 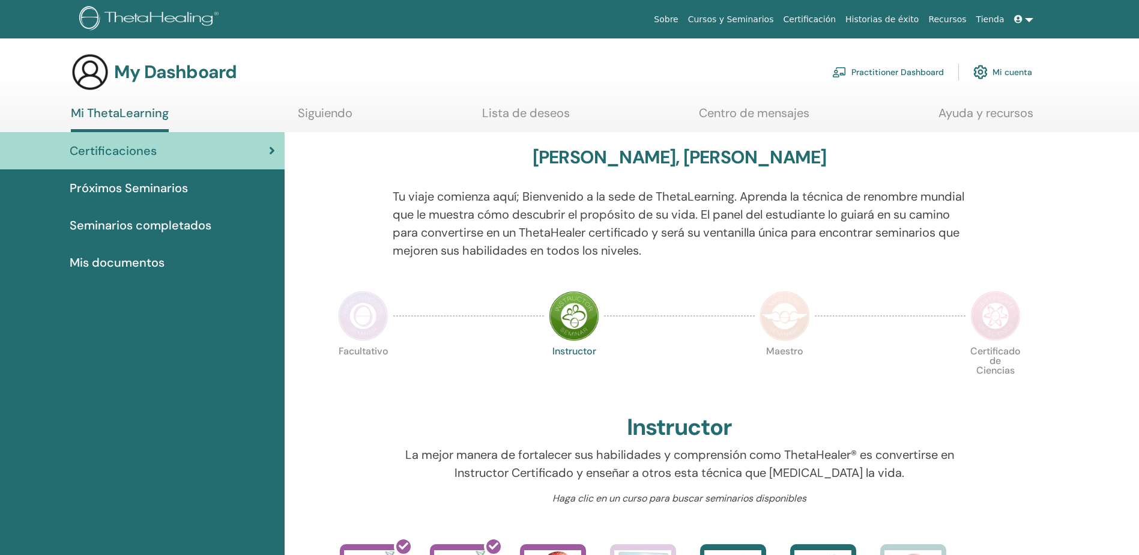 What do you see at coordinates (754, 117) in the screenshot?
I see `a: Centro de mensajes` at bounding box center [754, 117].